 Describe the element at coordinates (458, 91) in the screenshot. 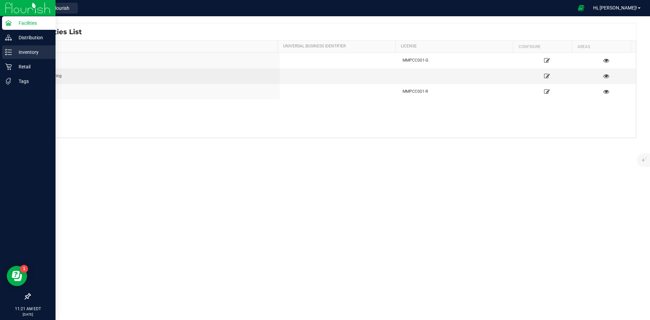

I see `div: MMPCC001-R` at that location.